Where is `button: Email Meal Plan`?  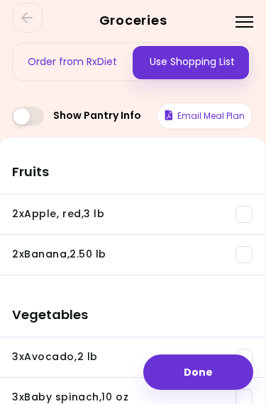 button: Email Meal Plan is located at coordinates (204, 116).